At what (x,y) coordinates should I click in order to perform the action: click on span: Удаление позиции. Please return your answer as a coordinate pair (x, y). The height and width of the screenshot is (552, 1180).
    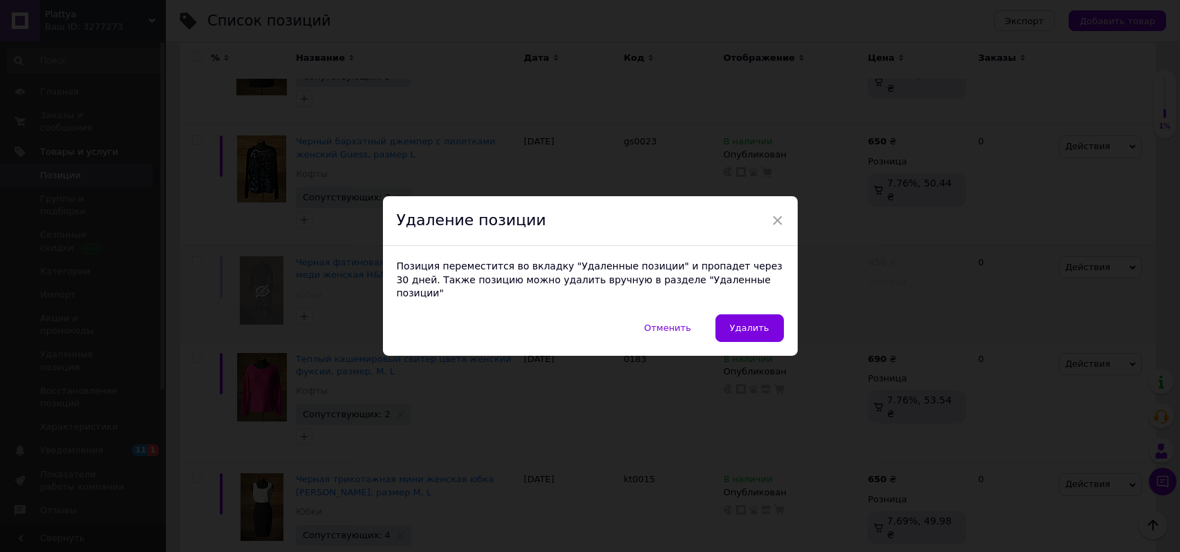
    Looking at the image, I should click on (471, 220).